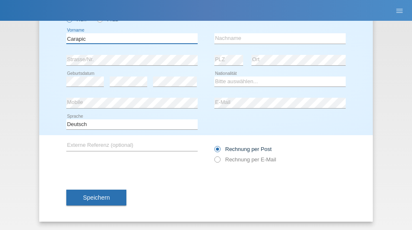 This screenshot has width=412, height=230. I want to click on i: menu, so click(399, 11).